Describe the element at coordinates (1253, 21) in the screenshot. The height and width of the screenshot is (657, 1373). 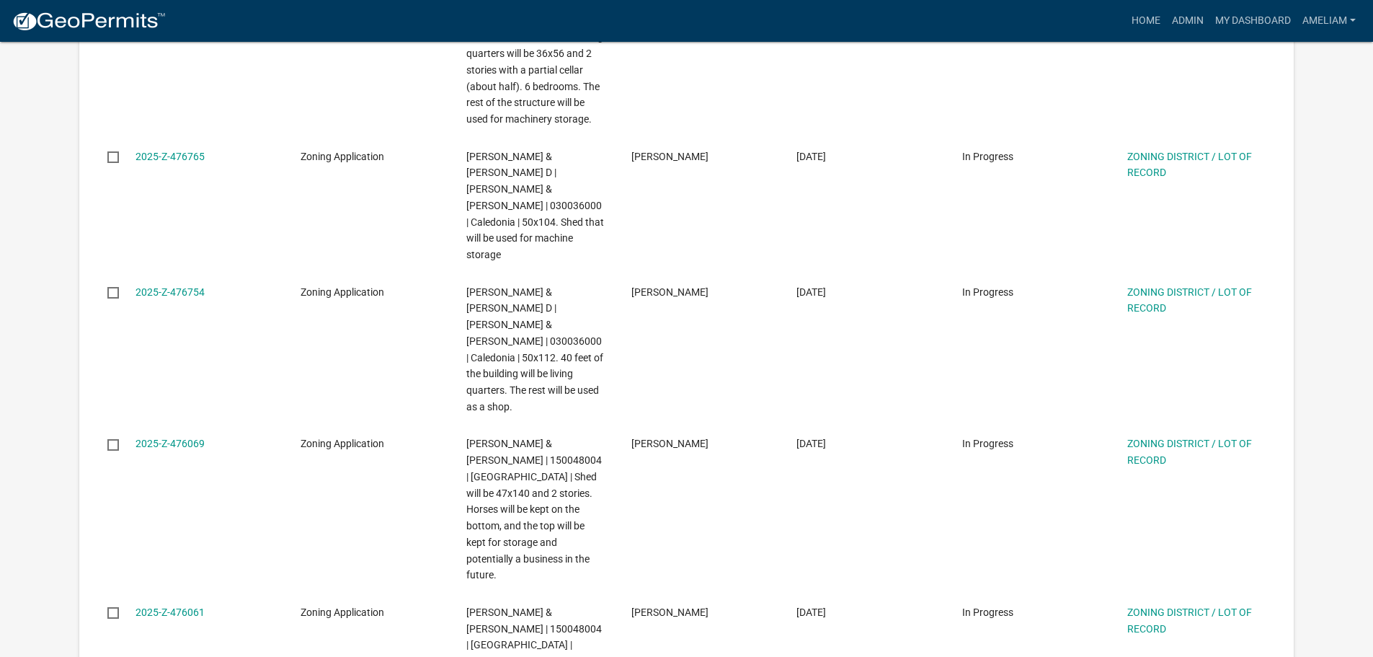
I see `a: My Dashboard` at that location.